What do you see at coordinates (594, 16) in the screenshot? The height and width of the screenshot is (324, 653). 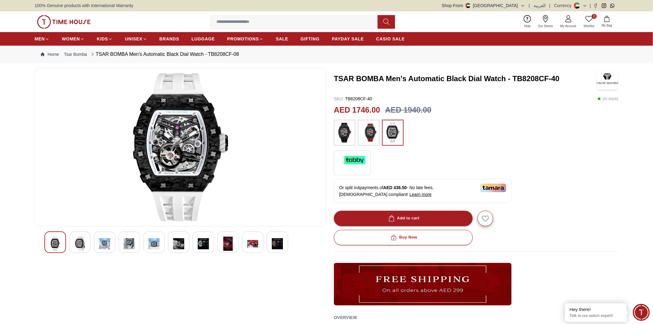 I see `span: 0` at bounding box center [594, 16].